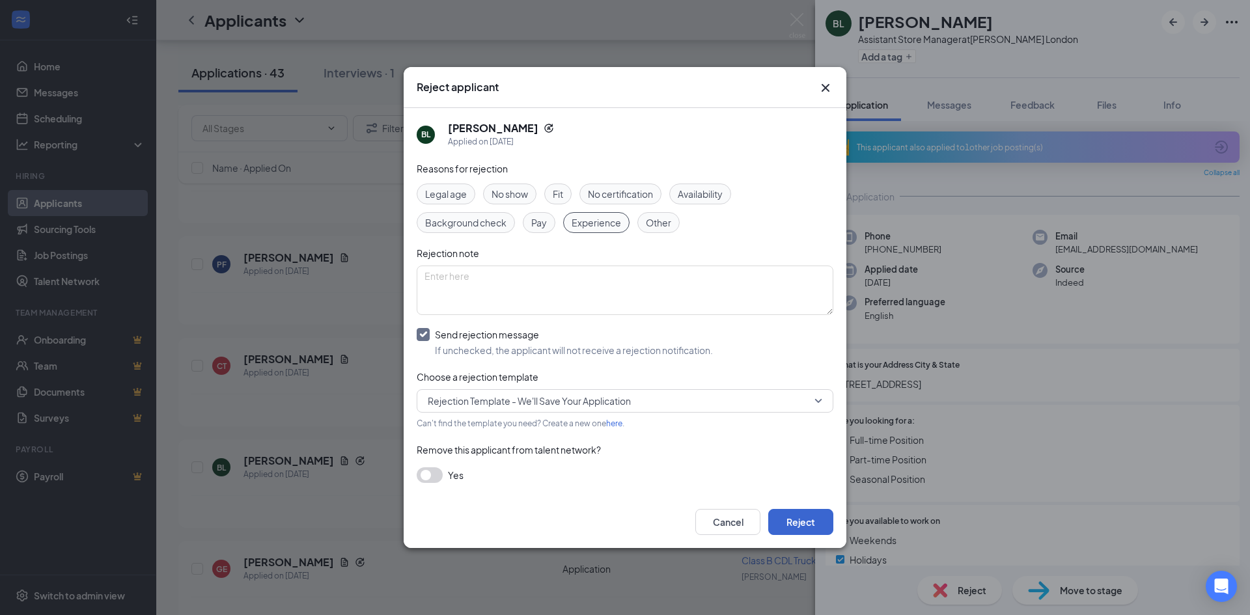 The image size is (1250, 615). I want to click on span: Rejection Template - We'll Save Your Application, so click(529, 401).